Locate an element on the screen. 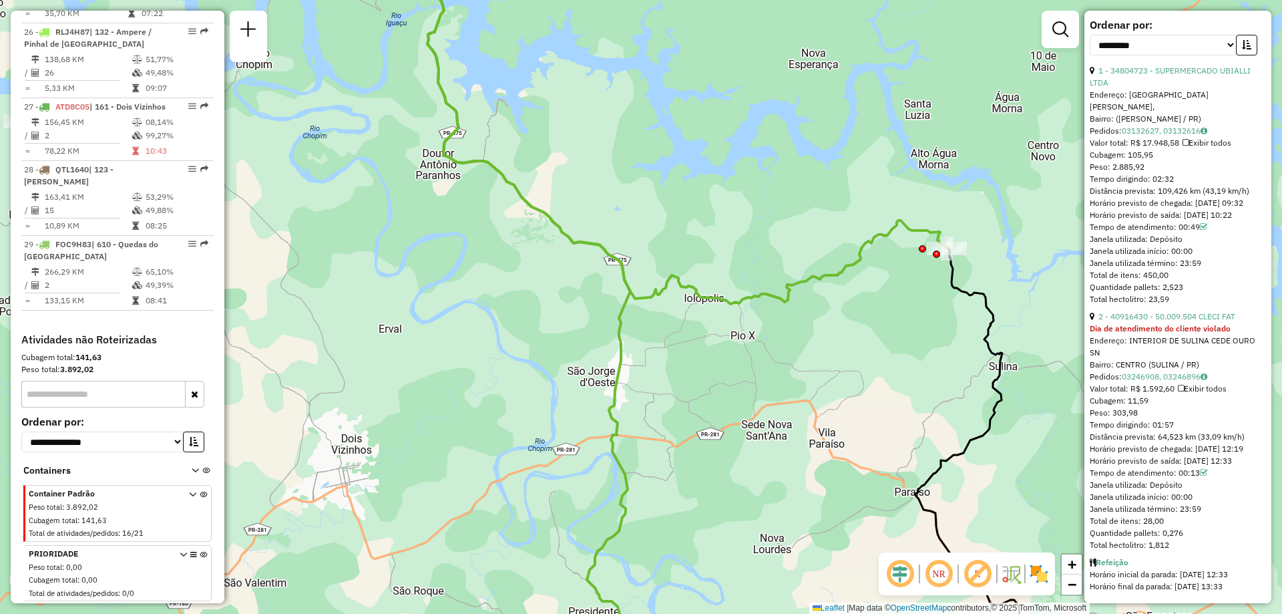 The height and width of the screenshot is (614, 1282). a: Leaflet is located at coordinates (829, 608).